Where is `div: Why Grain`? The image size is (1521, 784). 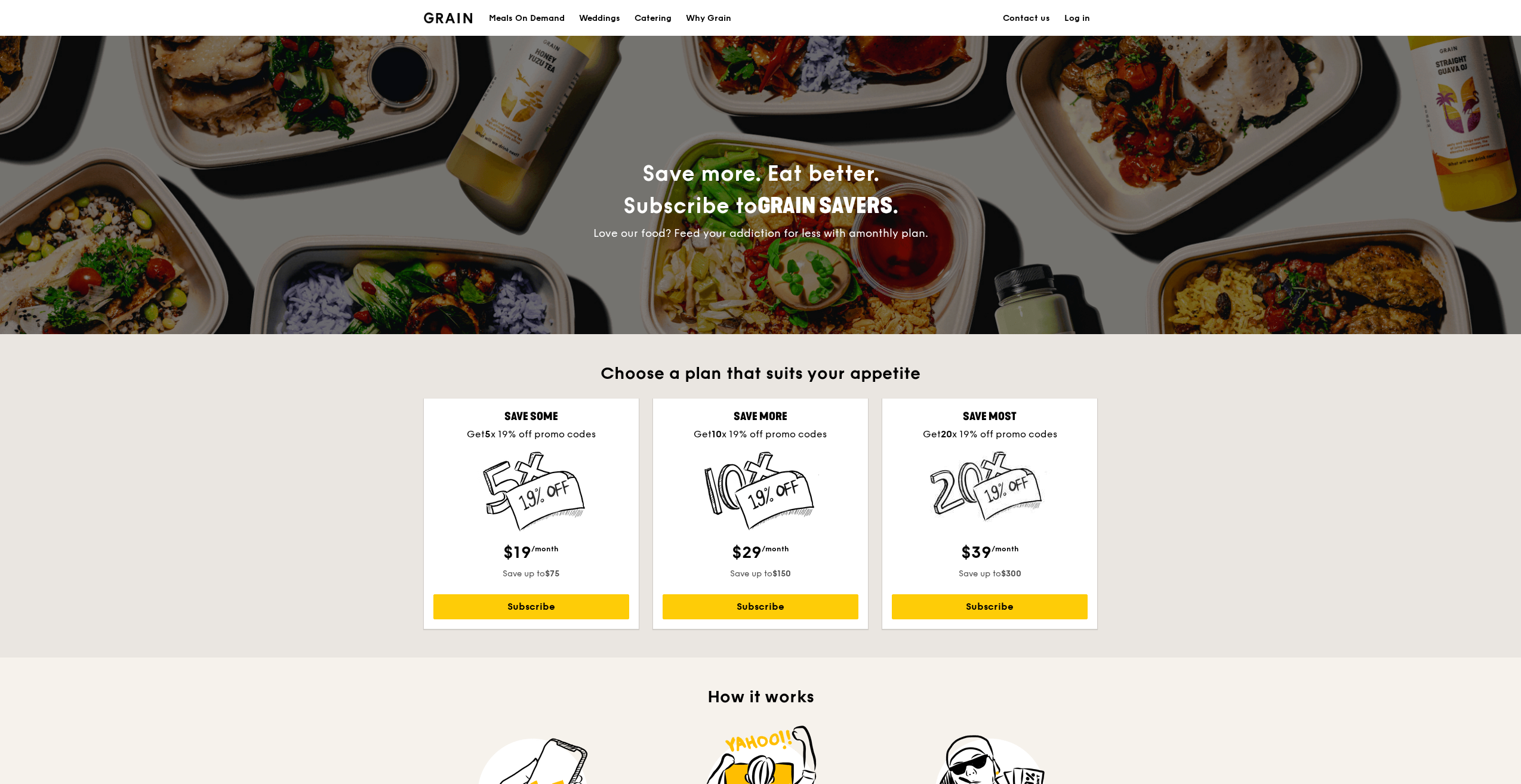 div: Why Grain is located at coordinates (709, 19).